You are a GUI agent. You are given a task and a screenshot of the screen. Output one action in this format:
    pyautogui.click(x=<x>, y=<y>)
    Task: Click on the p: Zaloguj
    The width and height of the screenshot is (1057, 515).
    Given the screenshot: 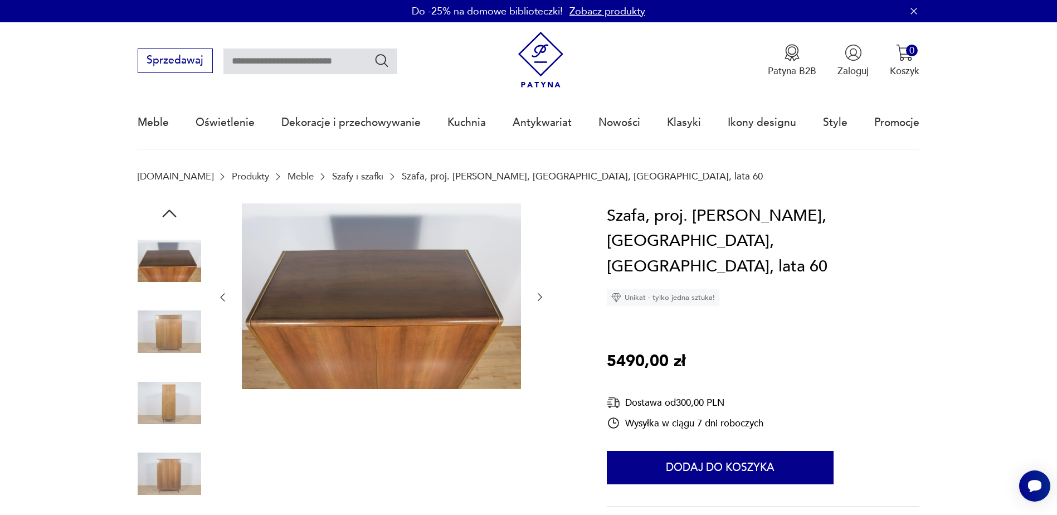 What is the action you would take?
    pyautogui.click(x=853, y=71)
    